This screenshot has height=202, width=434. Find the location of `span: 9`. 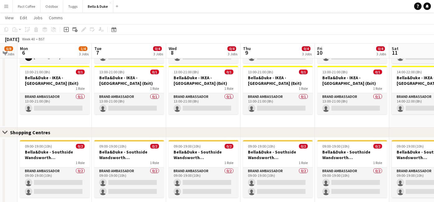

span: 9 is located at coordinates (247, 53).